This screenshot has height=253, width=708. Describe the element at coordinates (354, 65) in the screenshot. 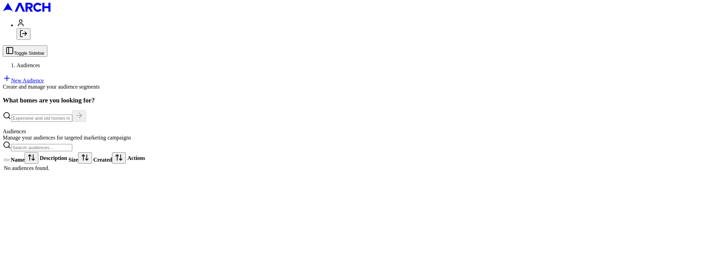

I see `nav: breadcrumb` at that location.